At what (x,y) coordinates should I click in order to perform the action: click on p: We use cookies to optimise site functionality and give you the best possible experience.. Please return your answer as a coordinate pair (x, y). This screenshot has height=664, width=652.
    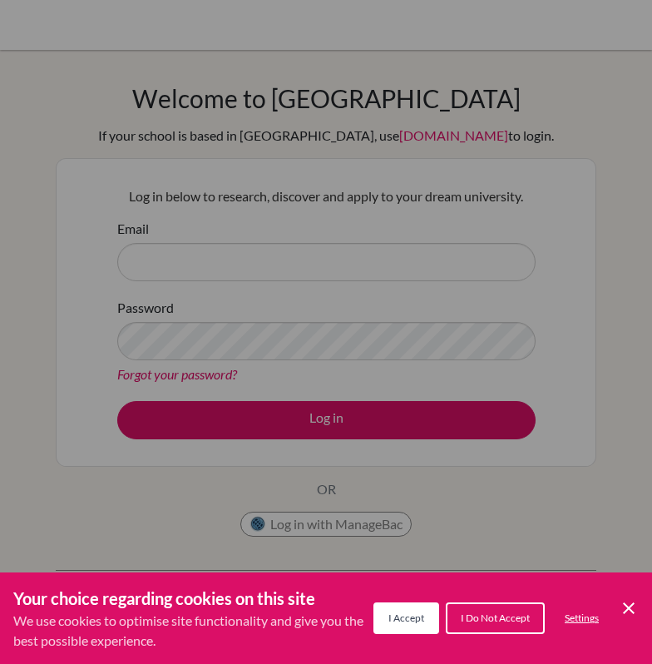
    Looking at the image, I should click on (193, 630).